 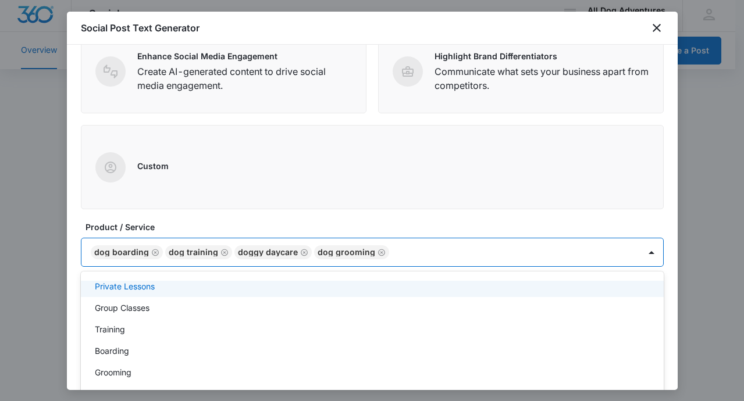 I want to click on h1: Social Post Text Generator, so click(x=140, y=28).